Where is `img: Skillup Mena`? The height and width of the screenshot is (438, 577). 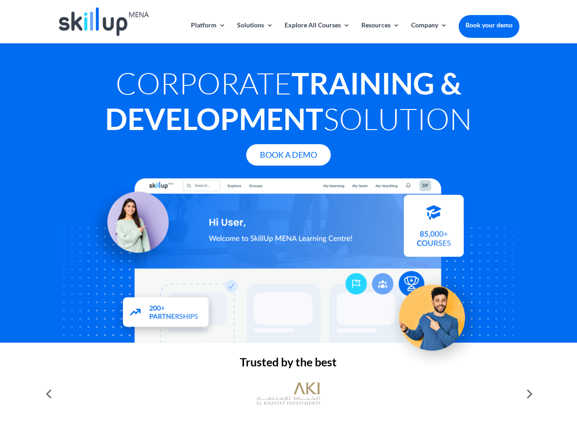
img: Skillup Mena is located at coordinates (104, 21).